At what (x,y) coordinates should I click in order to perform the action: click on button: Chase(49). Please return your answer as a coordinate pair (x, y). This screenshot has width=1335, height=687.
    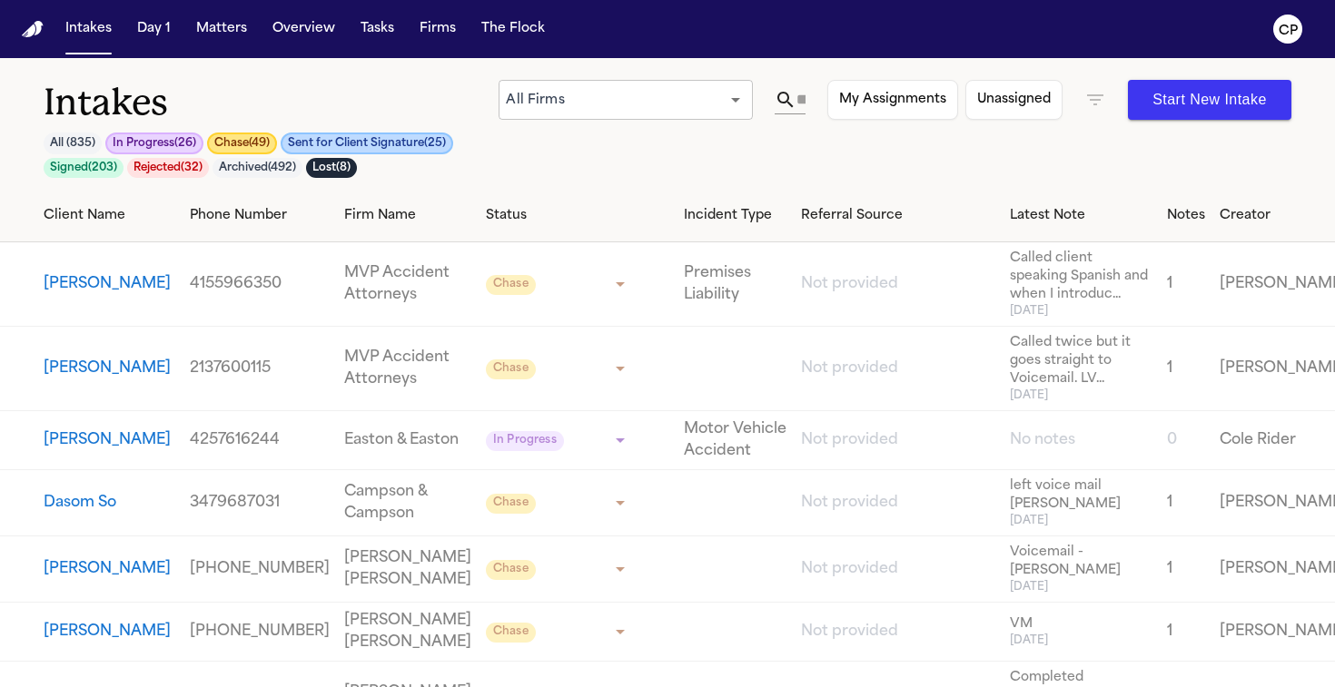
    Looking at the image, I should click on (242, 143).